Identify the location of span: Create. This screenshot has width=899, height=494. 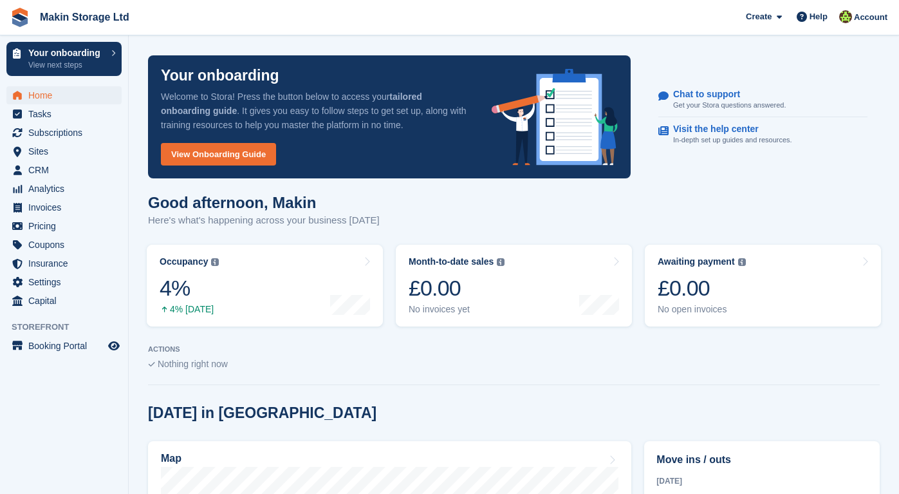
(759, 17).